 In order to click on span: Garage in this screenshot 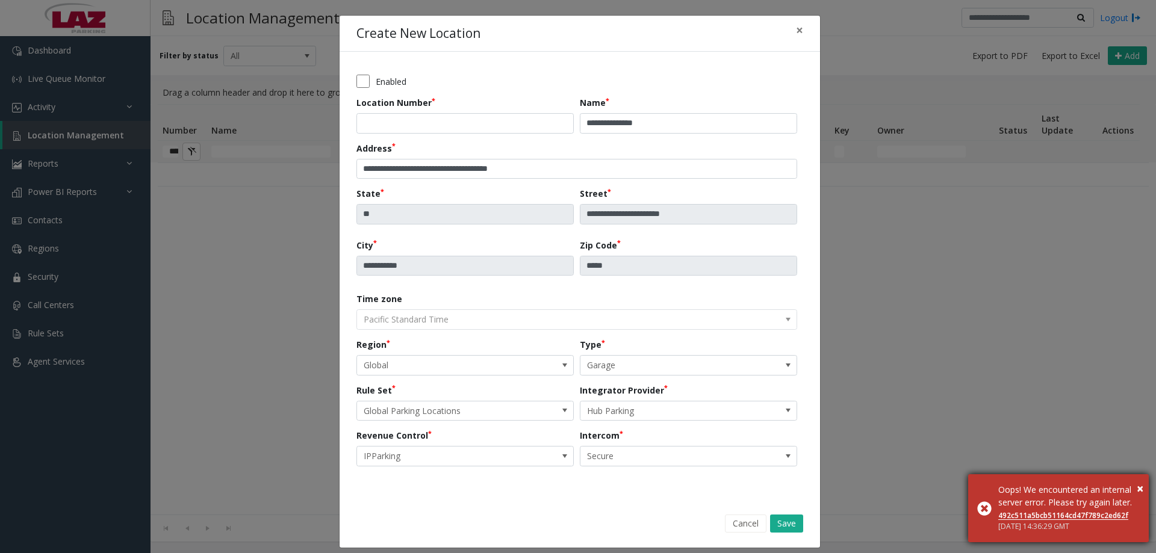, I will do `click(667, 365)`.